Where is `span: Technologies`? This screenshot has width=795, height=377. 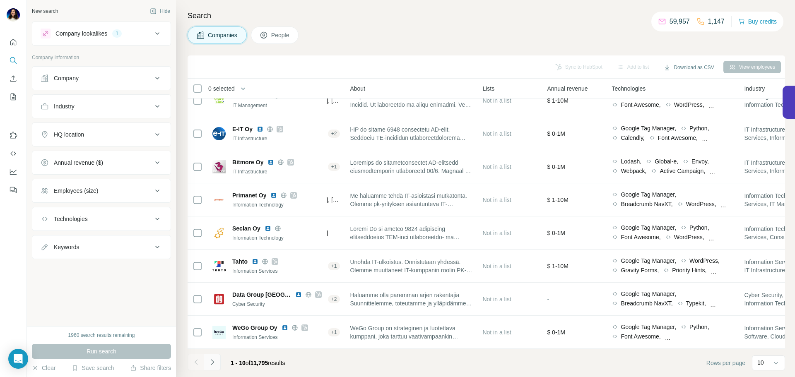 span: Technologies is located at coordinates (629, 89).